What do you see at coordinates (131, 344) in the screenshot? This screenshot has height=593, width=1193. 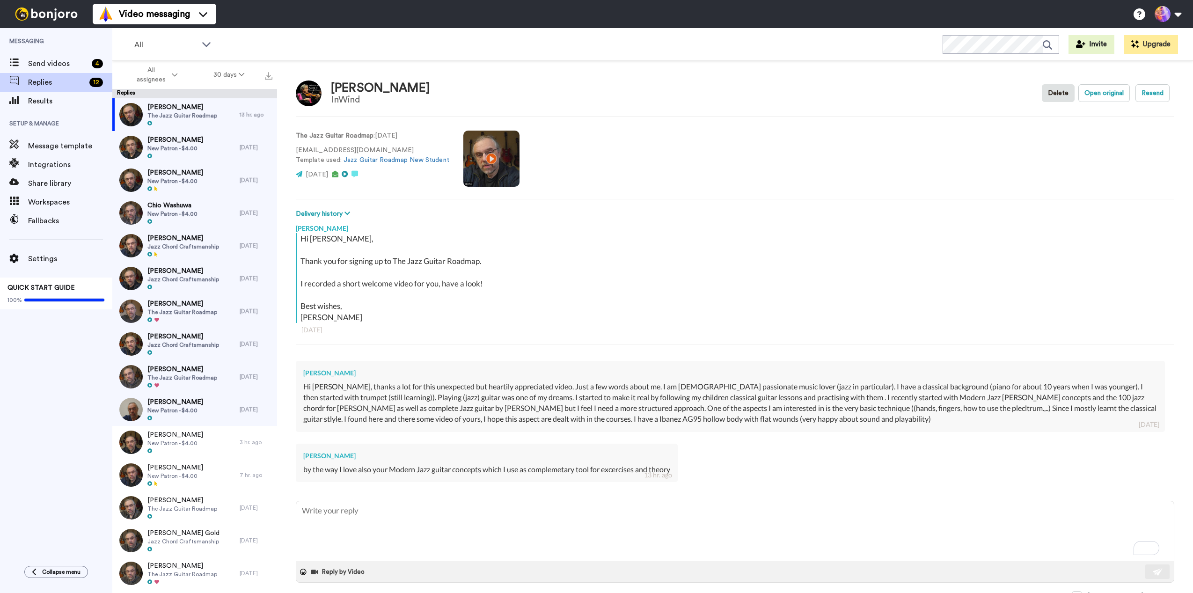 I see `img: f67f3072-b92b-4109-b9a7-0de8f6d7fd97-thumb.jpg` at bounding box center [131, 344].